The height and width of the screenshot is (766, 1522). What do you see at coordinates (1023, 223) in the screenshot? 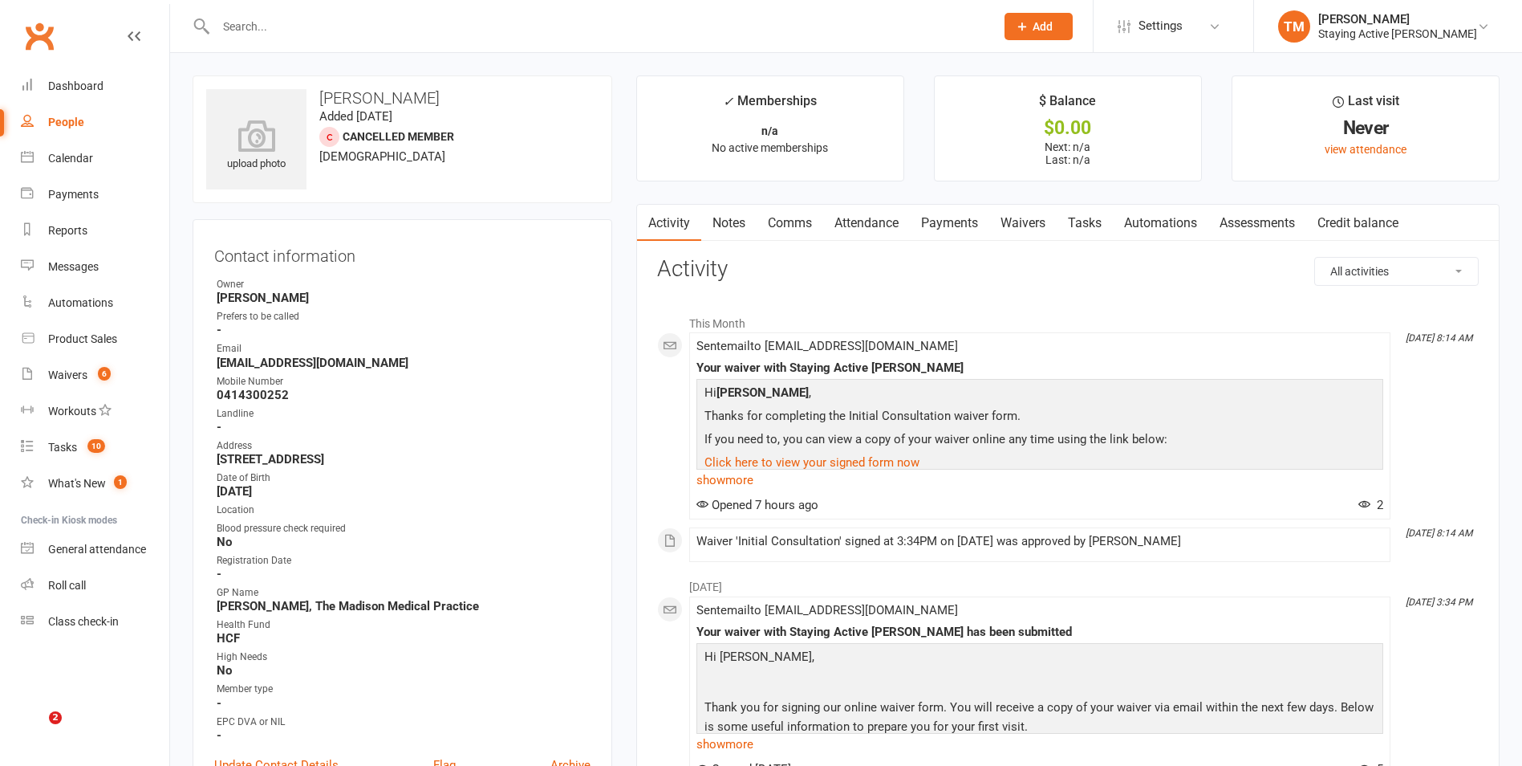
I see `a: Waivers` at bounding box center [1023, 223].